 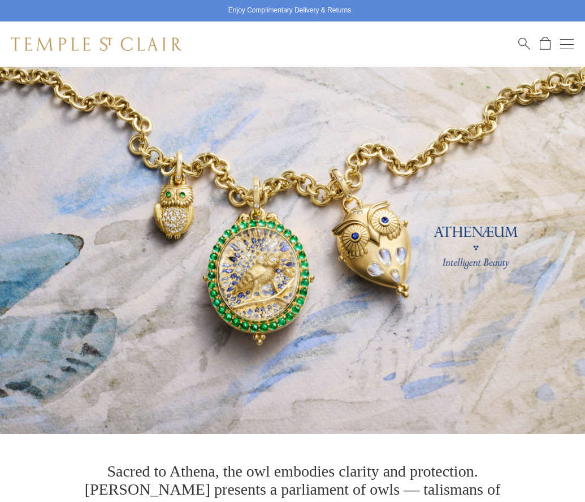 I want to click on a: Search, so click(x=524, y=44).